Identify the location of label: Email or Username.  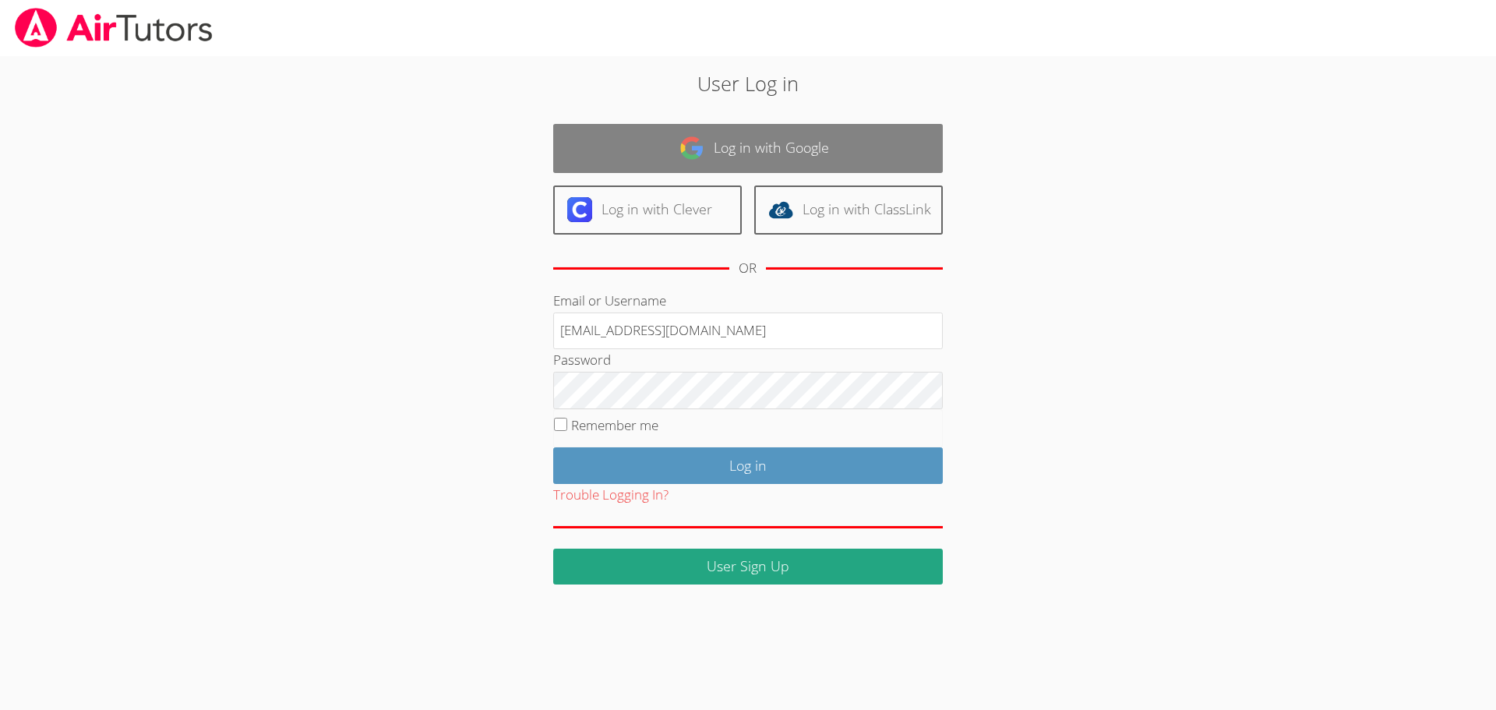
(609, 300).